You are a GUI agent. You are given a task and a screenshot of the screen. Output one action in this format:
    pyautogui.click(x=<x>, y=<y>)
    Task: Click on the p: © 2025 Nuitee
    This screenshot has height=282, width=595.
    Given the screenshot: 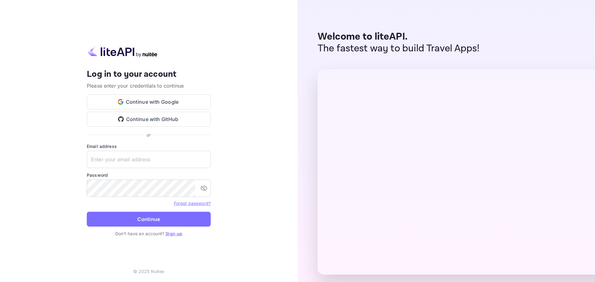 What is the action you would take?
    pyautogui.click(x=149, y=271)
    